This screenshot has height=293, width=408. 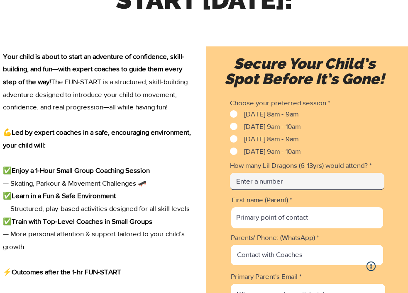 What do you see at coordinates (94, 69) in the screenshot?
I see `span: Your child is about to start an adventure of confidence, skill-building, and fun—with expert coac...` at bounding box center [94, 69].